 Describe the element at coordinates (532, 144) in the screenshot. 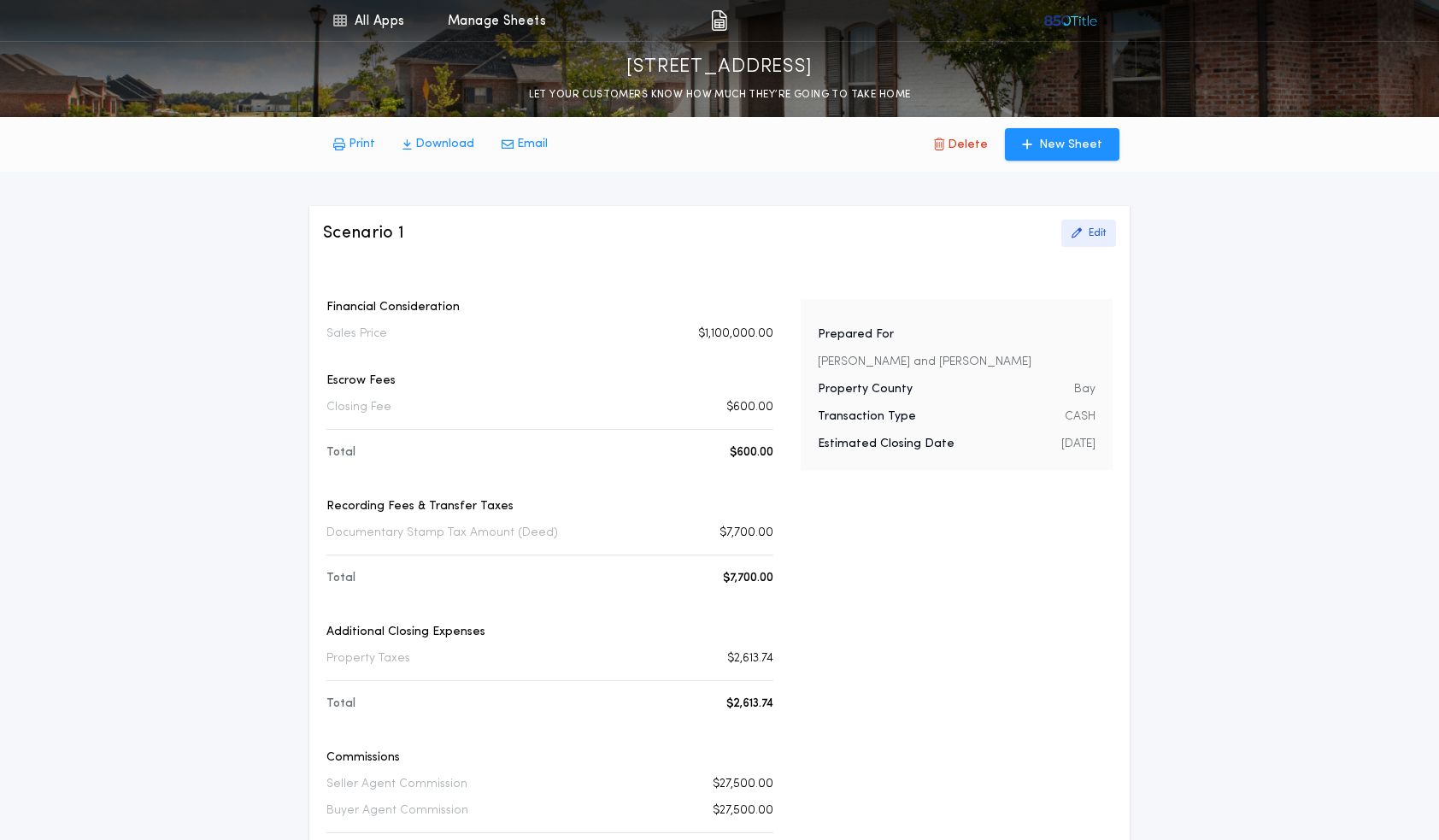

I see `p: Email` at that location.